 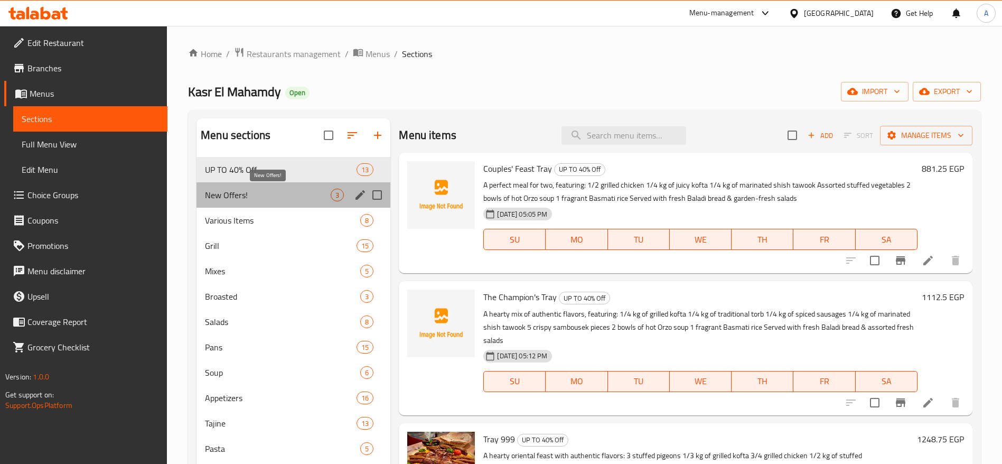 I want to click on div: Open, so click(x=297, y=93).